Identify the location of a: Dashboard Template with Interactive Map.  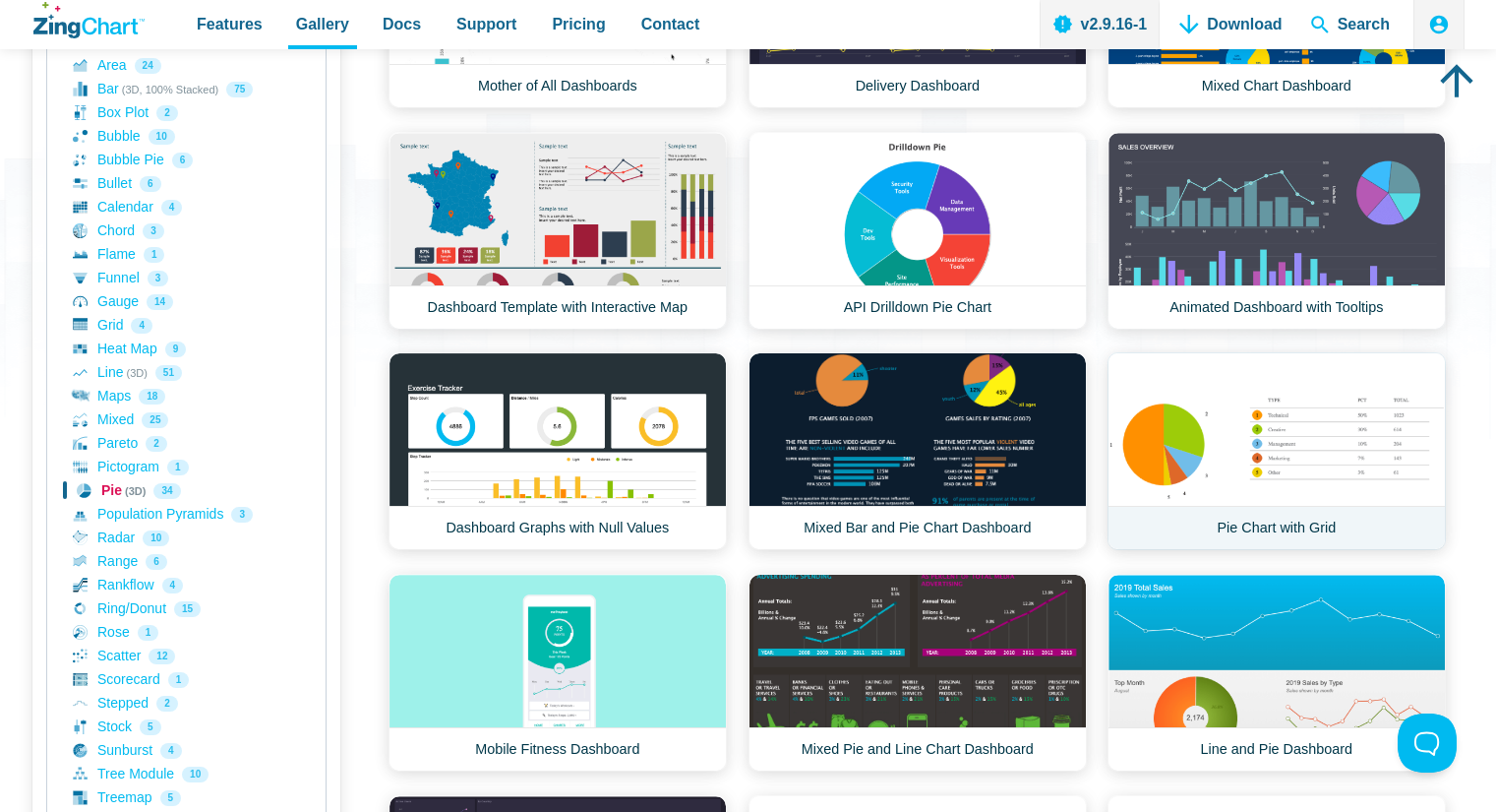
(558, 231).